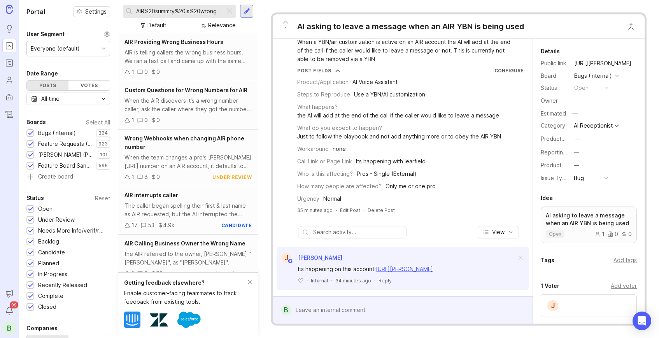 Image resolution: width=659 pixels, height=338 pixels. Describe the element at coordinates (324, 94) in the screenshot. I see `div: Steps to Reproduce` at that location.